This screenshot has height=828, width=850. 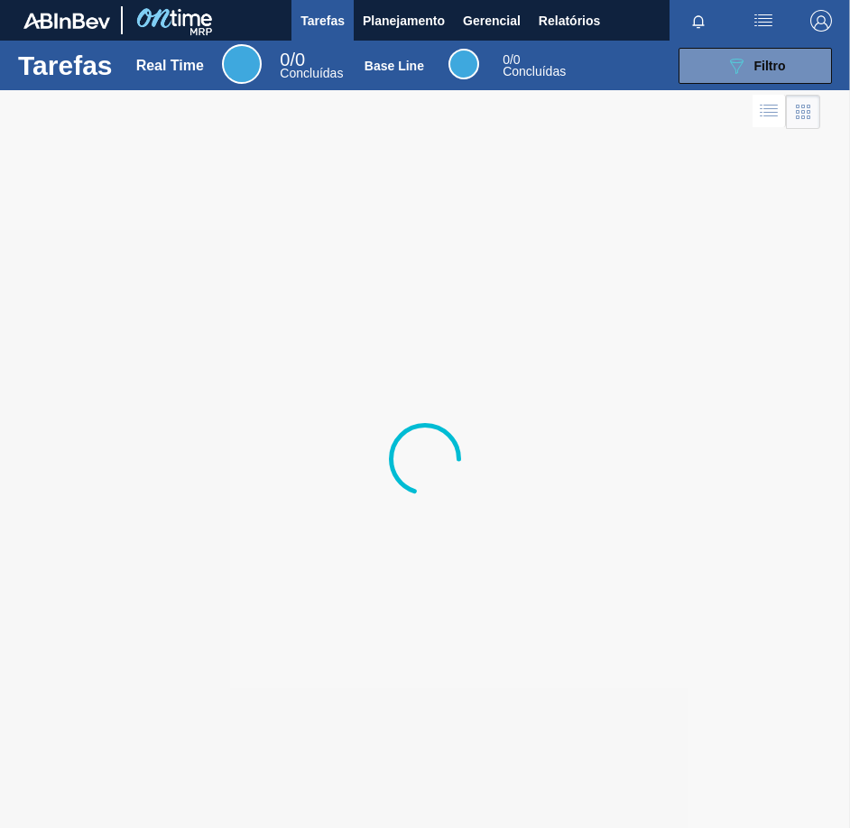 What do you see at coordinates (67, 21) in the screenshot?
I see `img: TNhmsLtSVTkK8tSr43FrP2fwEKptu5GPRR3wAAAABJRU5ErkJggg==` at bounding box center [67, 21].